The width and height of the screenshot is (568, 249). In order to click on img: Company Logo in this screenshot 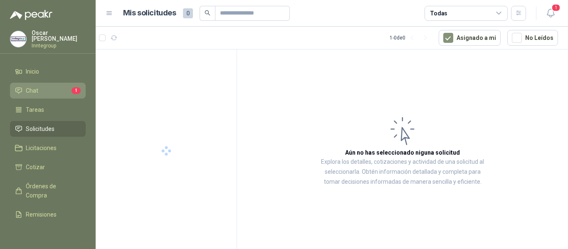, I will do `click(18, 39)`.